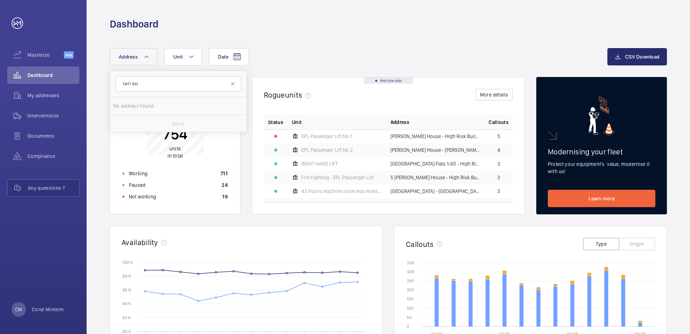 This screenshot has height=334, width=690. I want to click on span: Beta, so click(69, 55).